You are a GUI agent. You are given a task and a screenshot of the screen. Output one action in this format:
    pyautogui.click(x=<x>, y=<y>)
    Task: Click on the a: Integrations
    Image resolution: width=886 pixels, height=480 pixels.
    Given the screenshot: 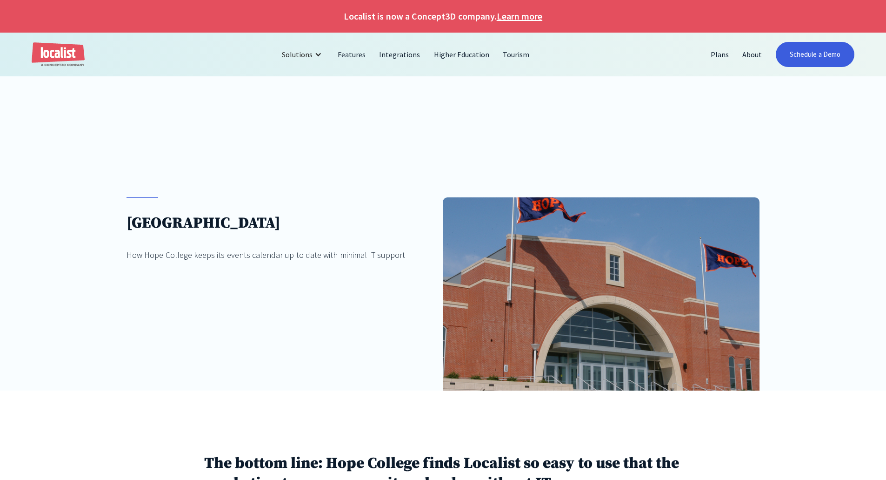 What is the action you would take?
    pyautogui.click(x=400, y=54)
    